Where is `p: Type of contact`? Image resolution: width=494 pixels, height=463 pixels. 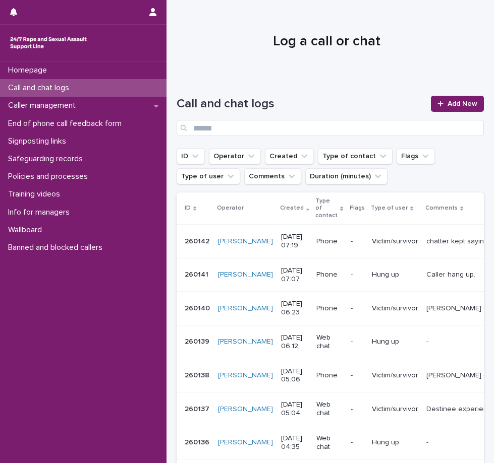
p: Type of contact is located at coordinates (326, 208).